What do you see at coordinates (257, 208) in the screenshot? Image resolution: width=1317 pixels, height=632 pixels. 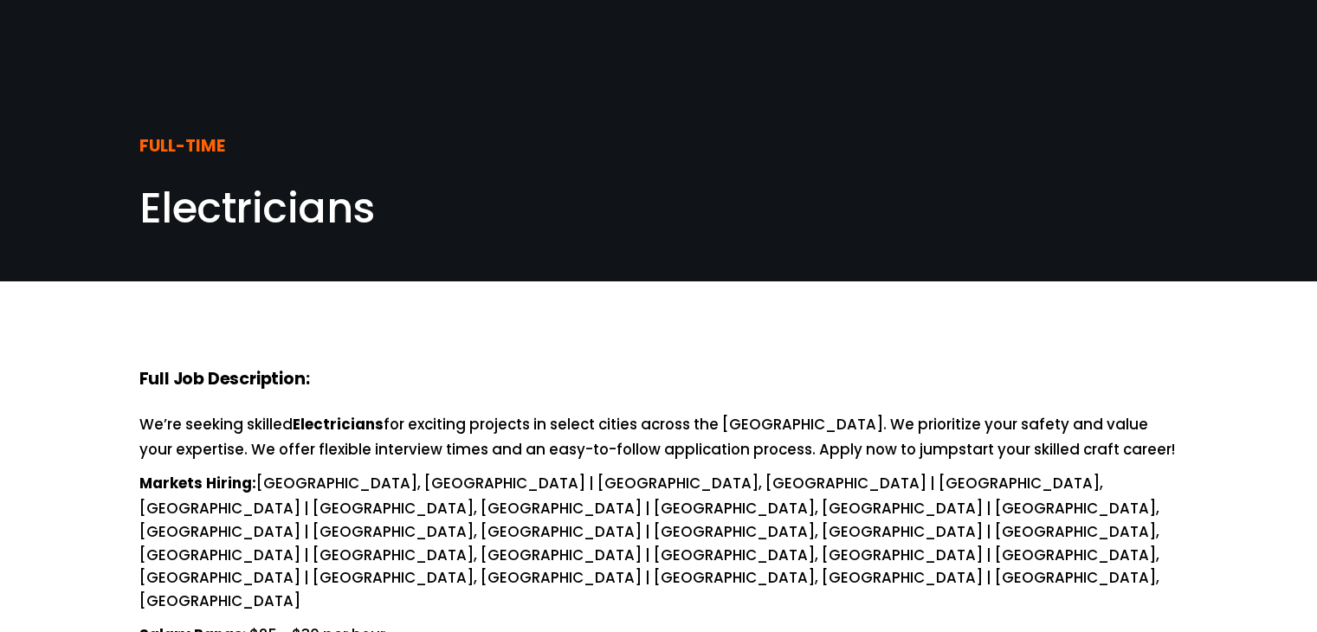 I see `span: Electricians` at bounding box center [257, 208].